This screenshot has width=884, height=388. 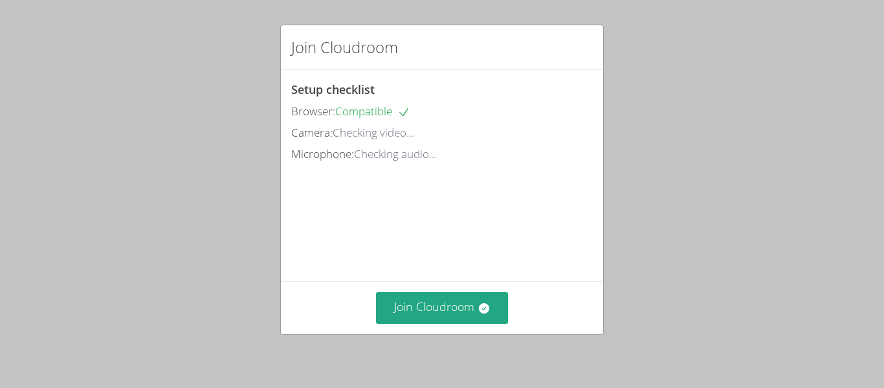 I want to click on span: Compatible, so click(x=373, y=111).